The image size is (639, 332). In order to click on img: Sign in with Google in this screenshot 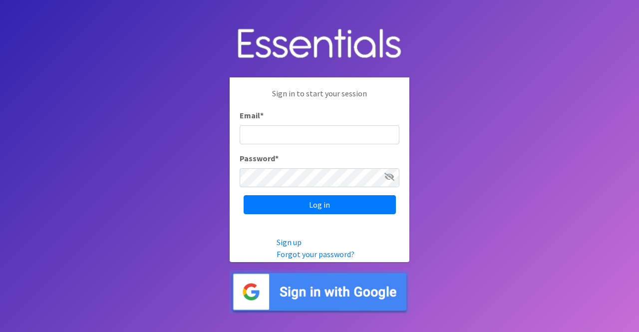, I will do `click(319, 291)`.